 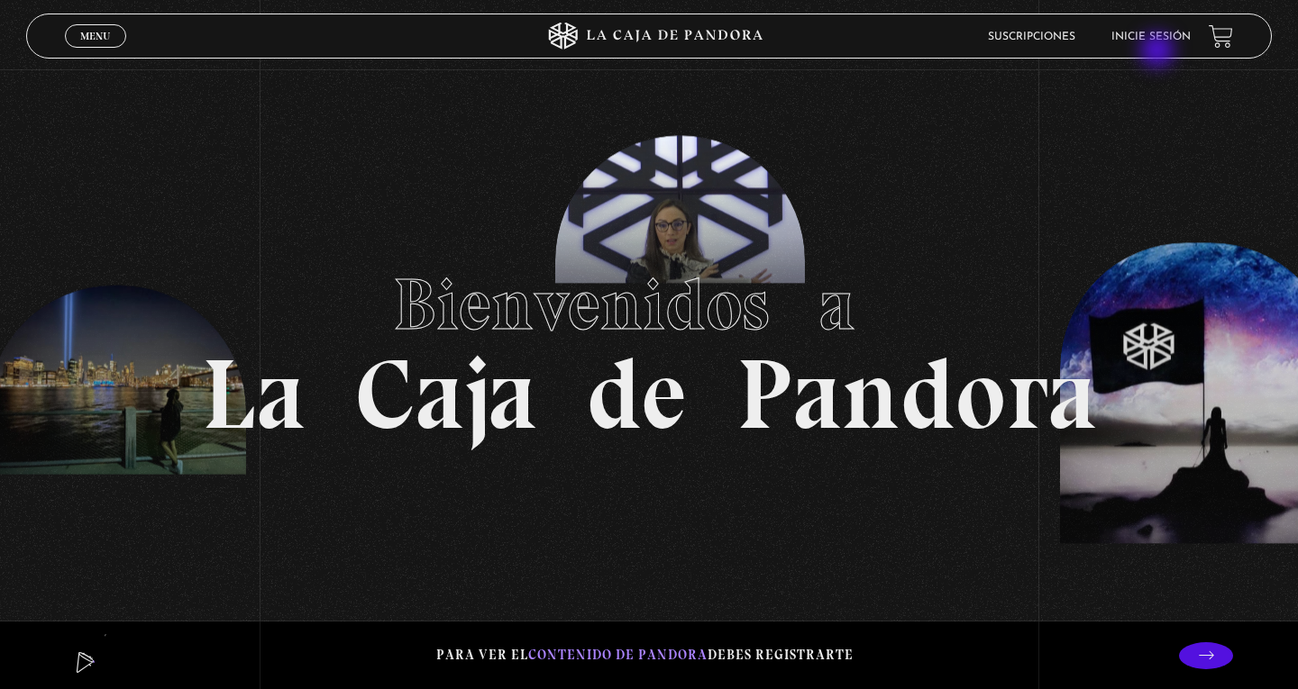 I want to click on span: Bienvenidos a, so click(x=649, y=305).